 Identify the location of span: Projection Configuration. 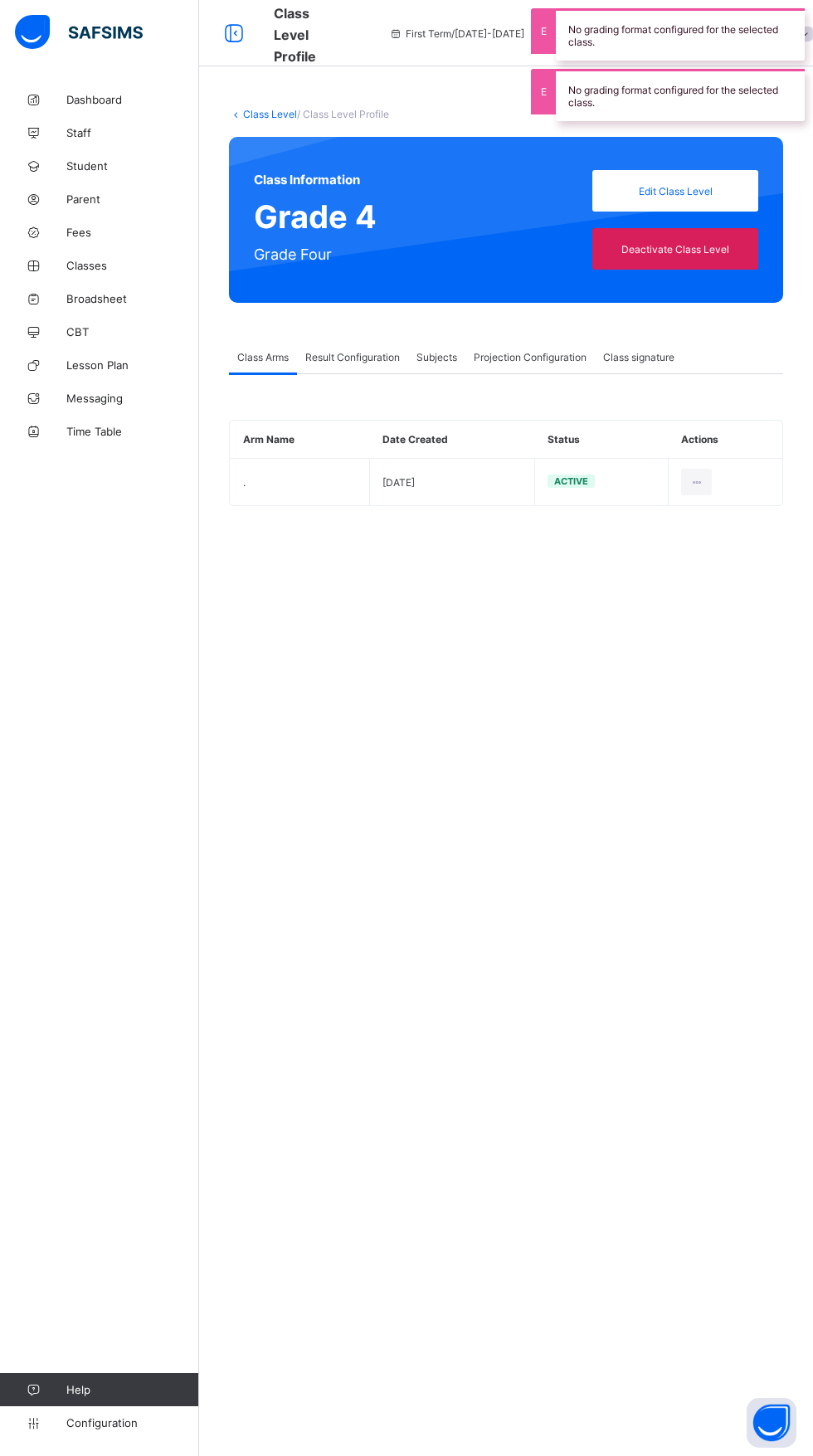
(531, 357).